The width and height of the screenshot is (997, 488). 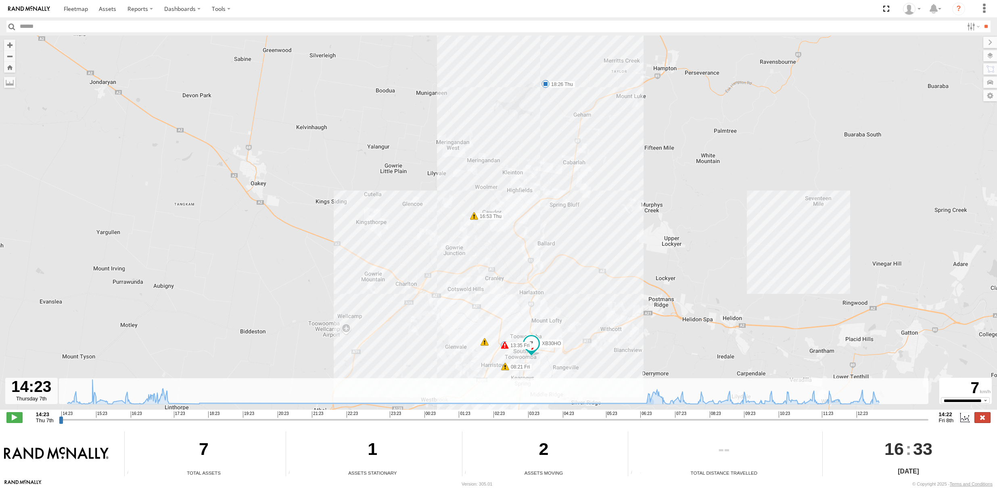 What do you see at coordinates (372, 472) in the screenshot?
I see `div: Assets Stationary` at bounding box center [372, 472].